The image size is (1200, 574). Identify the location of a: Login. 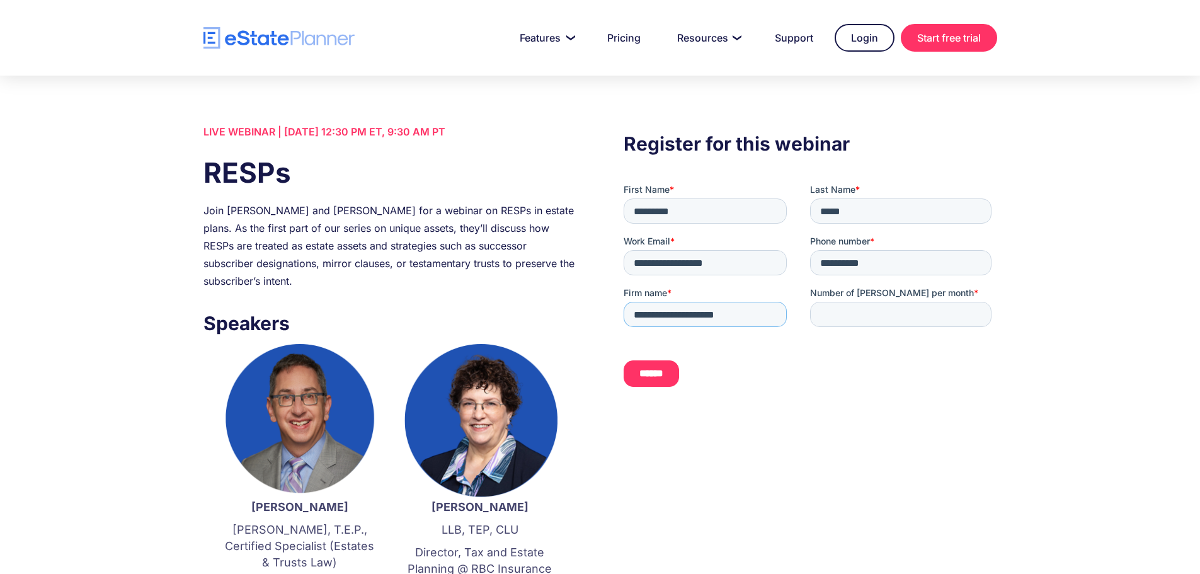
(864, 38).